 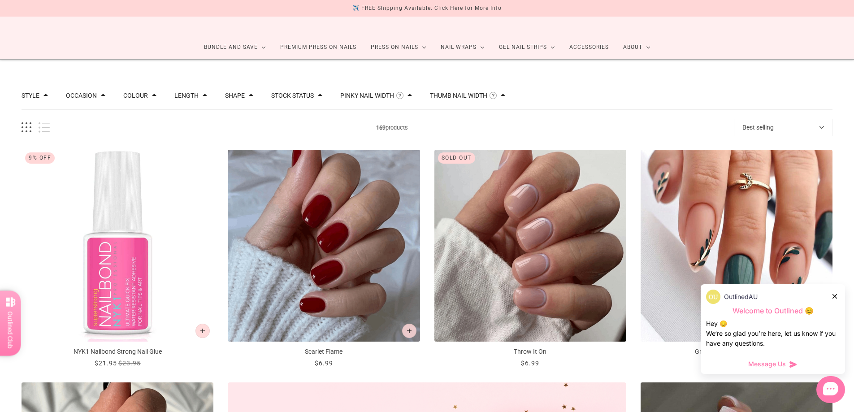 What do you see at coordinates (81, 95) in the screenshot?
I see `button: Filter by Occasion` at bounding box center [81, 95].